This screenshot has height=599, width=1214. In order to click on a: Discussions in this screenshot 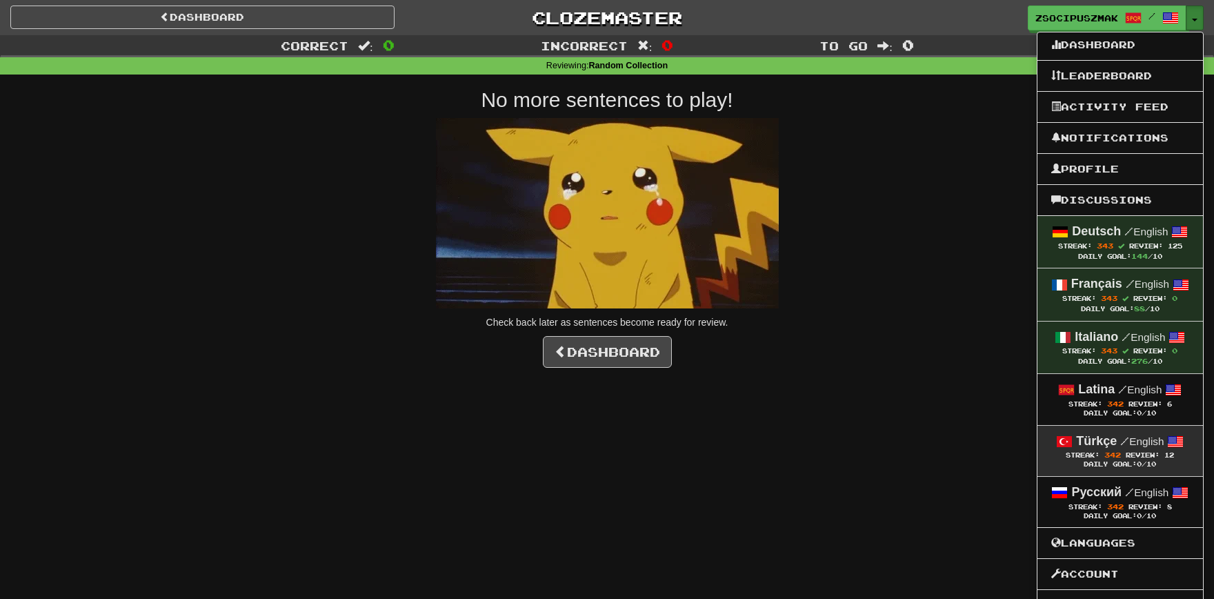, I will do `click(1120, 200)`.